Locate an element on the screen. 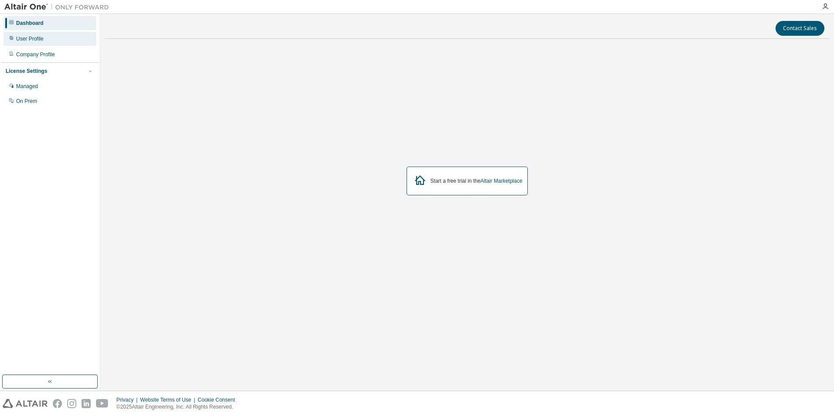 This screenshot has height=416, width=834. div: Website Terms of Use is located at coordinates (169, 400).